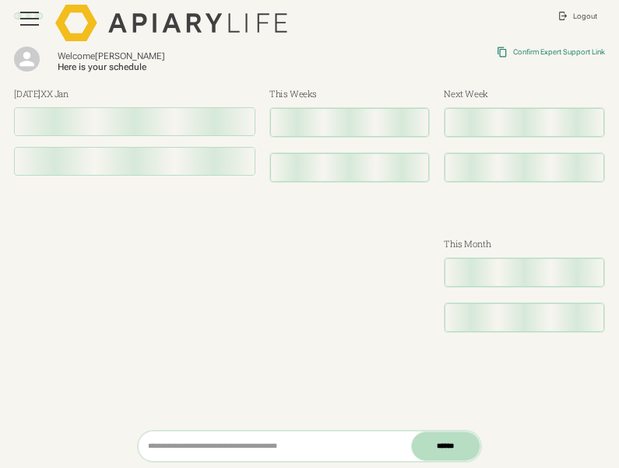  Describe the element at coordinates (584, 16) in the screenshot. I see `div: Logout` at that location.